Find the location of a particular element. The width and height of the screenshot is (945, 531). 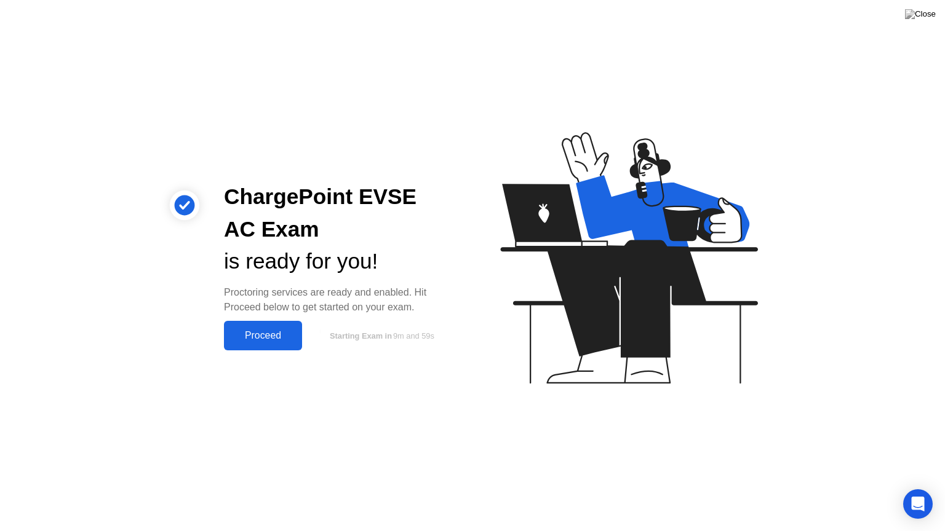

button: Proceed is located at coordinates (263, 336).